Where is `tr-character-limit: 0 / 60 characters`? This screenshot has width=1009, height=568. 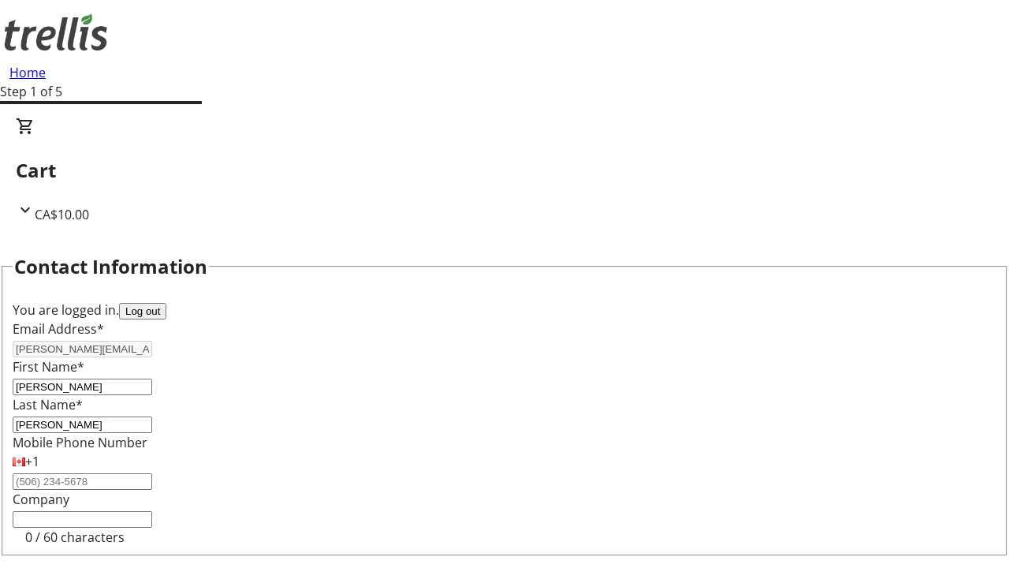 tr-character-limit: 0 / 60 characters is located at coordinates (75, 537).